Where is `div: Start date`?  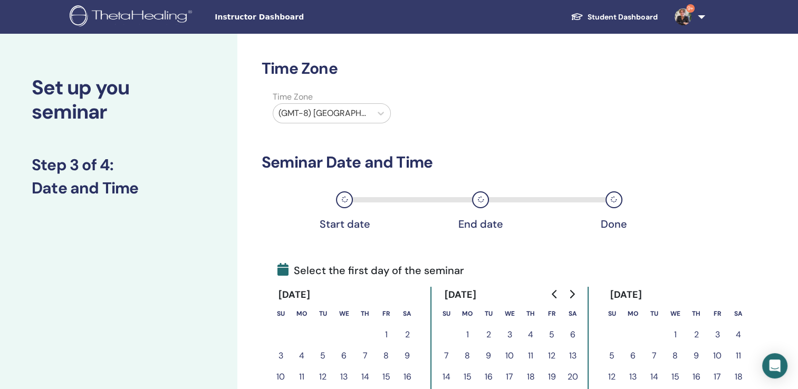
div: Start date is located at coordinates (344, 224).